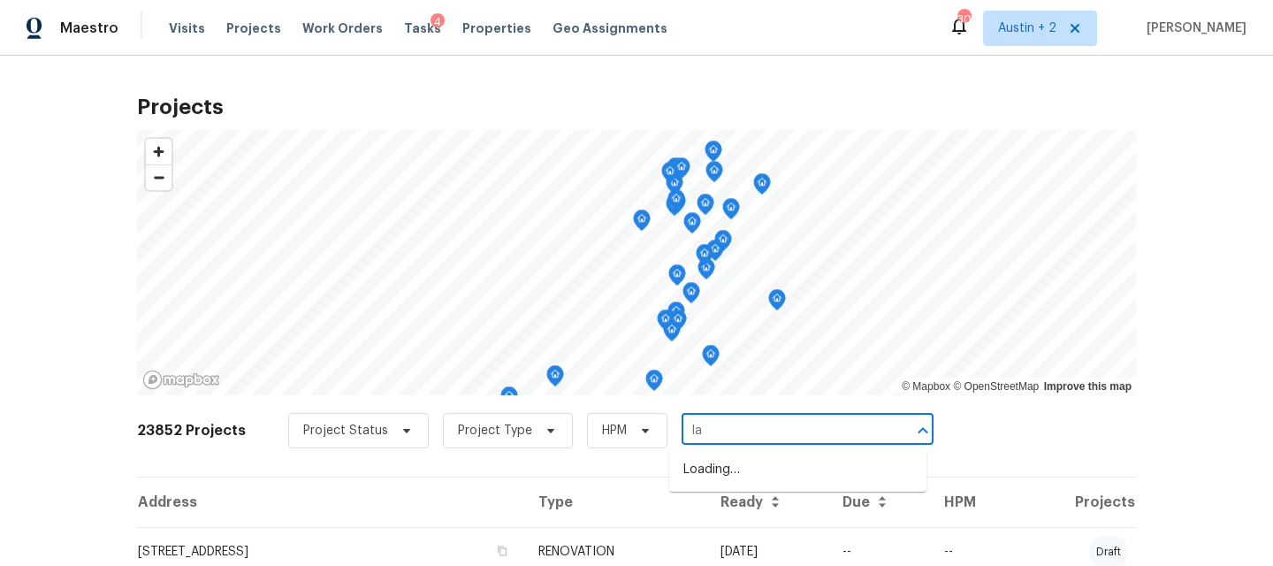  What do you see at coordinates (342, 28) in the screenshot?
I see `span: Work Orders` at bounding box center [342, 28].